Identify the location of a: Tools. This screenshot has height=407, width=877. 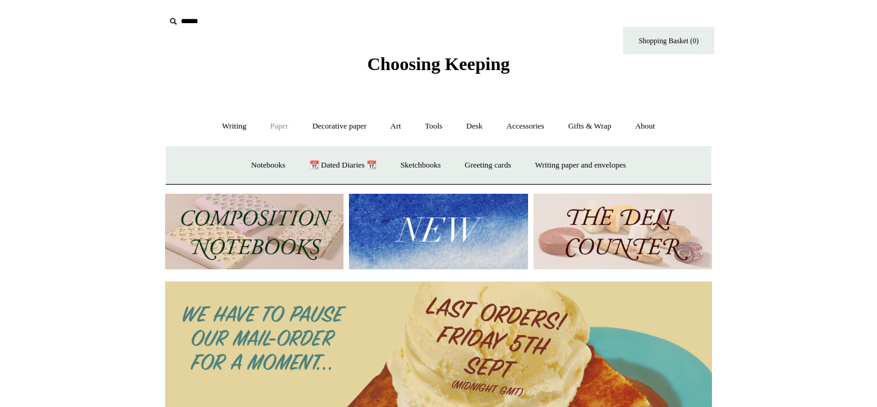
(433, 126).